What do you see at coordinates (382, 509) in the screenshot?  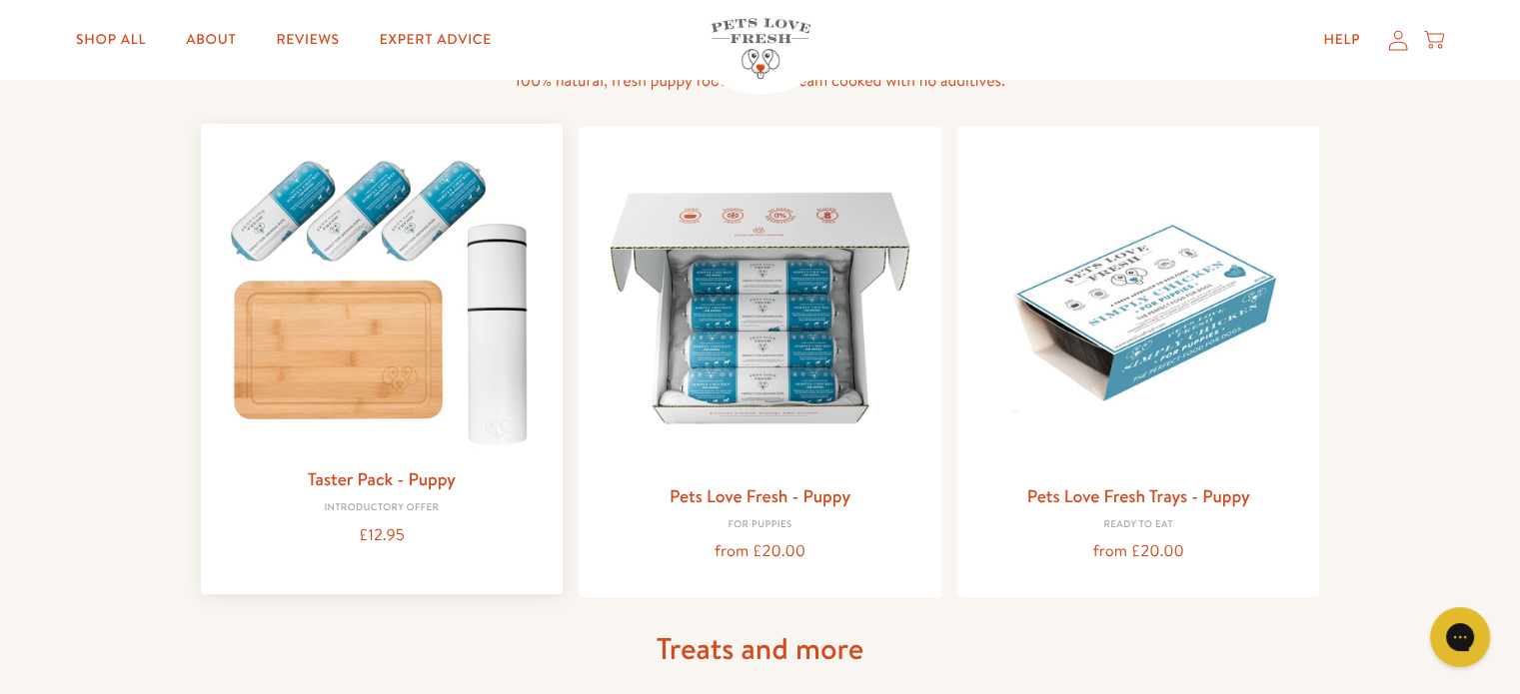 I see `div: Introductory Offer` at bounding box center [382, 509].